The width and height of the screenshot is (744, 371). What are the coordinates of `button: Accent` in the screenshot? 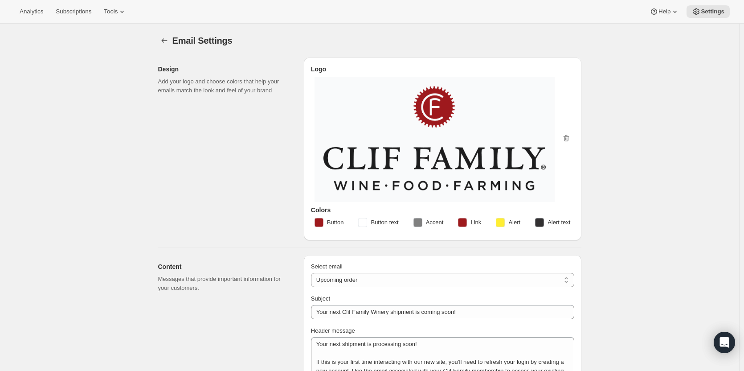 It's located at (429, 222).